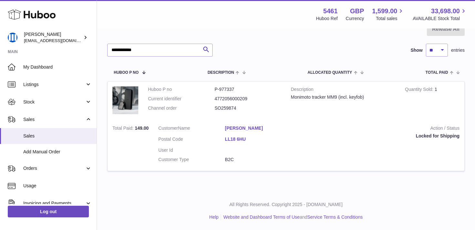  I want to click on div: Monimoto tracker MM9 (incl. keyfob), so click(343, 97).